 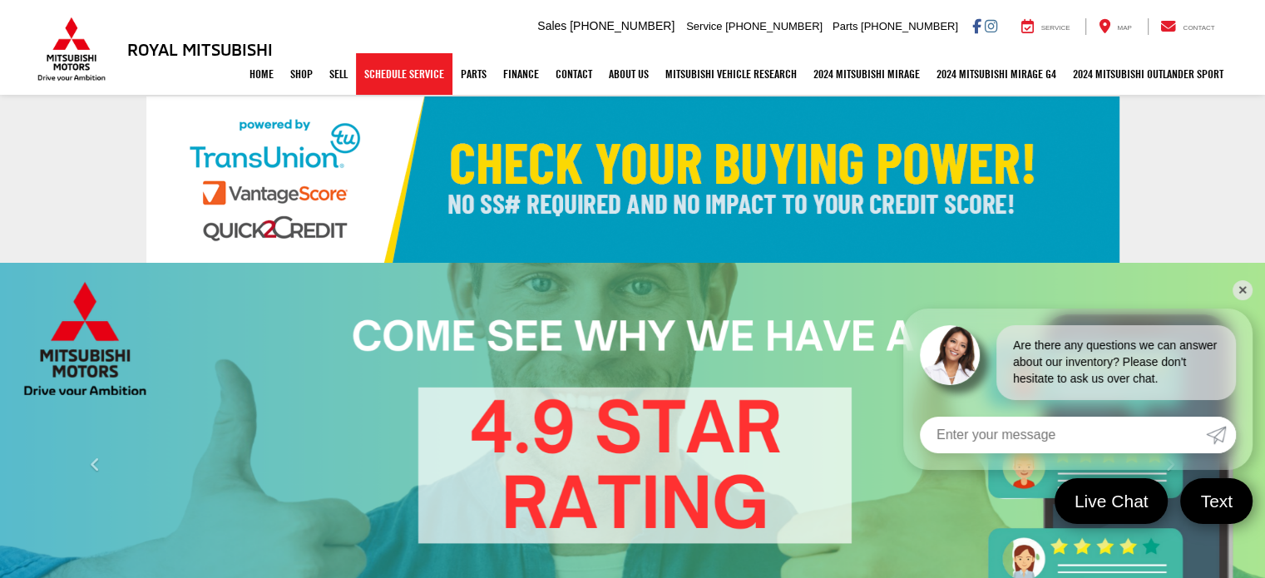 I want to click on a: 2024 Mitsubishi Outlander SPORT, so click(x=1148, y=74).